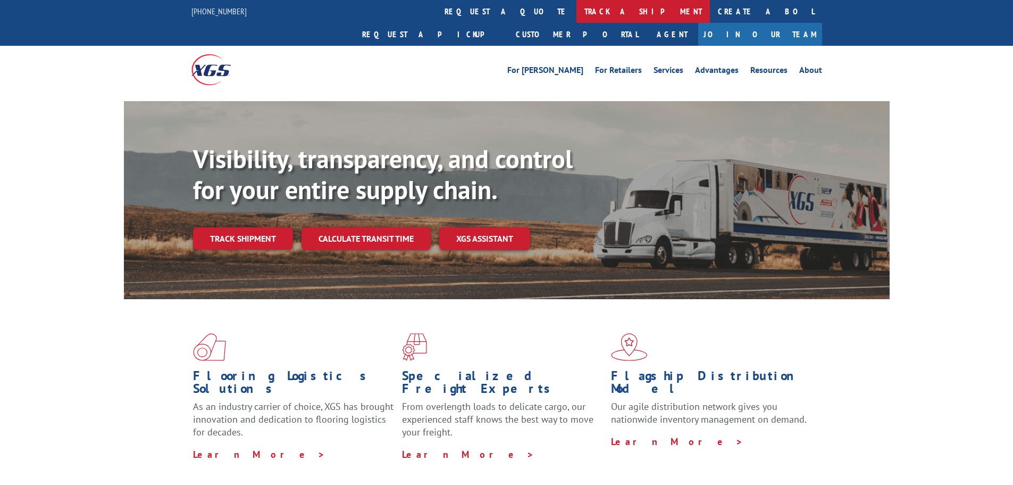 This screenshot has width=1013, height=485. I want to click on b: Visibility, transparency, and control for your entire supply chain., so click(383, 174).